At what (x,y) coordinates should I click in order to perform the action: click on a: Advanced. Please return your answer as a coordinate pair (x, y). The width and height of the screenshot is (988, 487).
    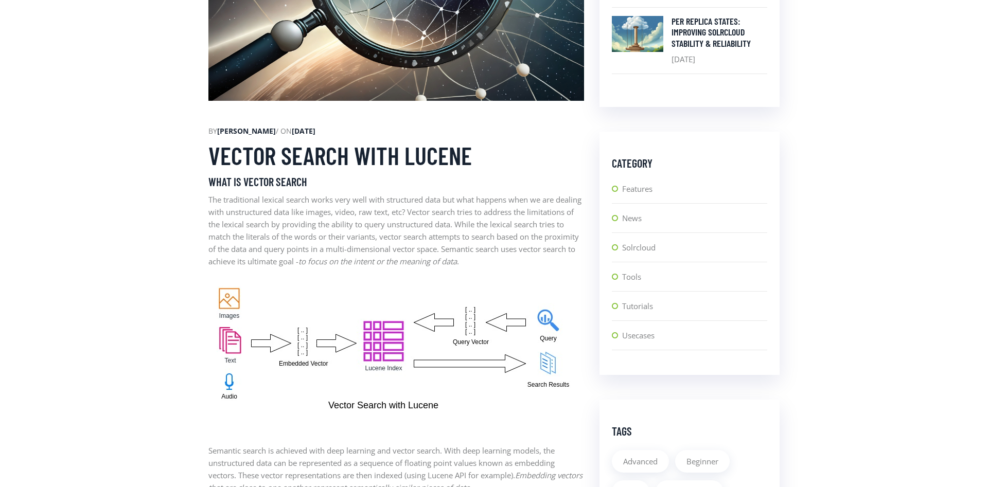
    Looking at the image, I should click on (640, 462).